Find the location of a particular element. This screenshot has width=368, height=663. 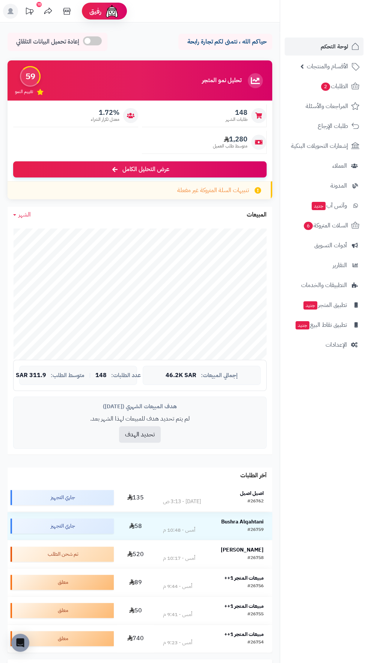

a: لوحة التحكم is located at coordinates (324, 47).